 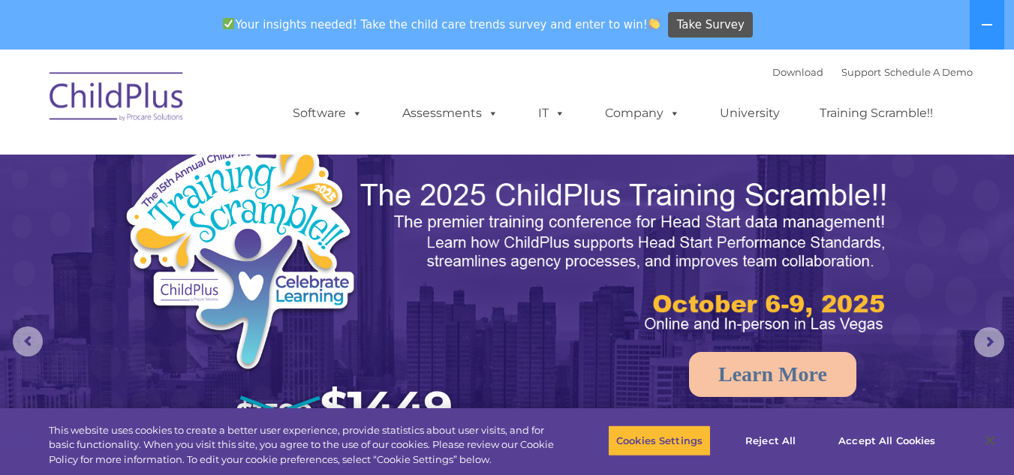 What do you see at coordinates (990, 441) in the screenshot?
I see `button: Close` at bounding box center [990, 441].